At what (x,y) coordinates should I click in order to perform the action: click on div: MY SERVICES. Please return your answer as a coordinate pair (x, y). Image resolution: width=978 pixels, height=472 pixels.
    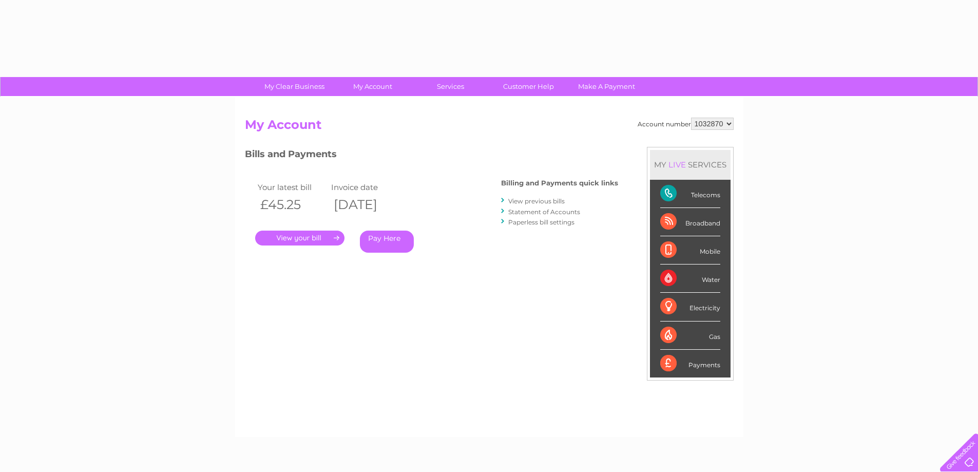
    Looking at the image, I should click on (690, 164).